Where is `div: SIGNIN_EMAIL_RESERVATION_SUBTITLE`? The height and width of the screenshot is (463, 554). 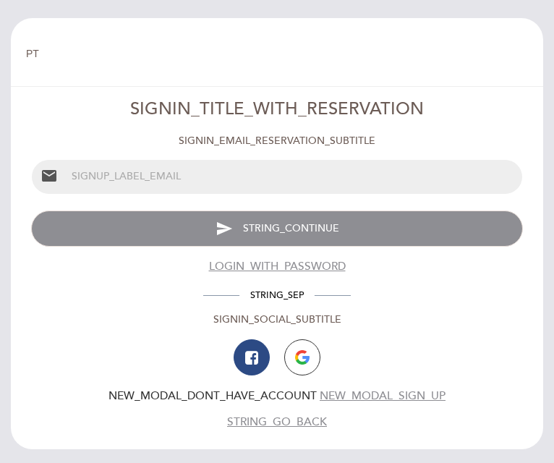
div: SIGNIN_EMAIL_RESERVATION_SUBTITLE is located at coordinates (277, 141).